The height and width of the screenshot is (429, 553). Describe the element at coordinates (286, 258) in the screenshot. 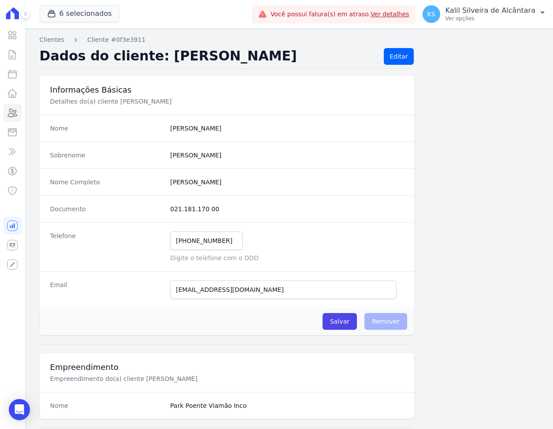

I see `p: Digite o telefone com o DDD` at that location.